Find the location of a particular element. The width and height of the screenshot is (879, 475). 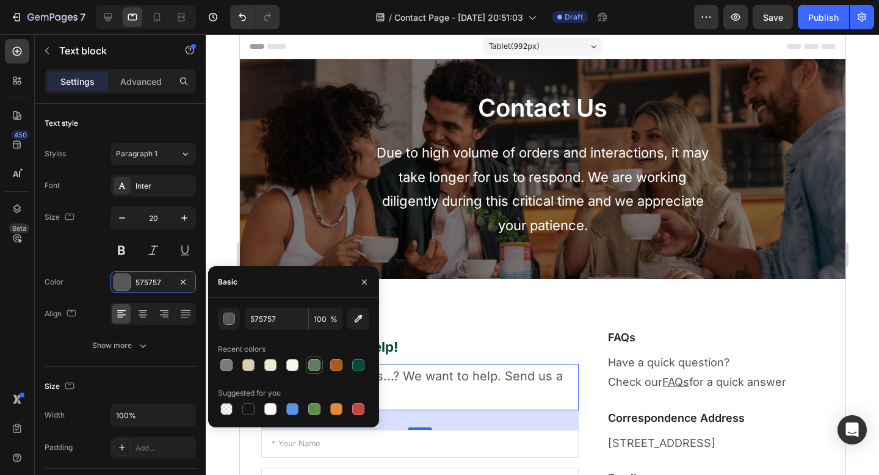

div: Add... is located at coordinates (164, 448).